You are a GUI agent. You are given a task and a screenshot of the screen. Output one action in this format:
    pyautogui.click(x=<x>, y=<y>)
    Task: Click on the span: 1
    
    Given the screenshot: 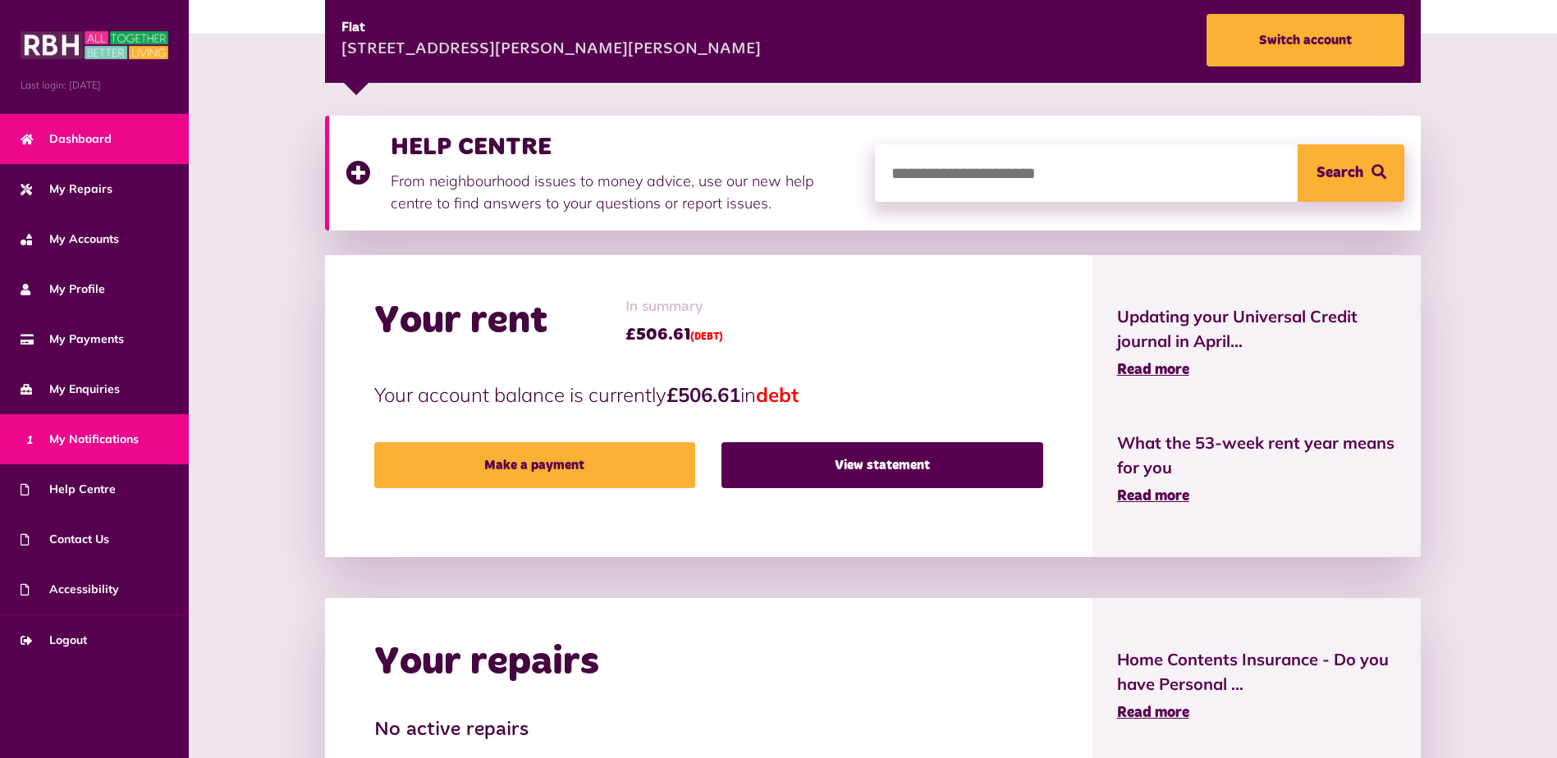 What is the action you would take?
    pyautogui.click(x=30, y=439)
    